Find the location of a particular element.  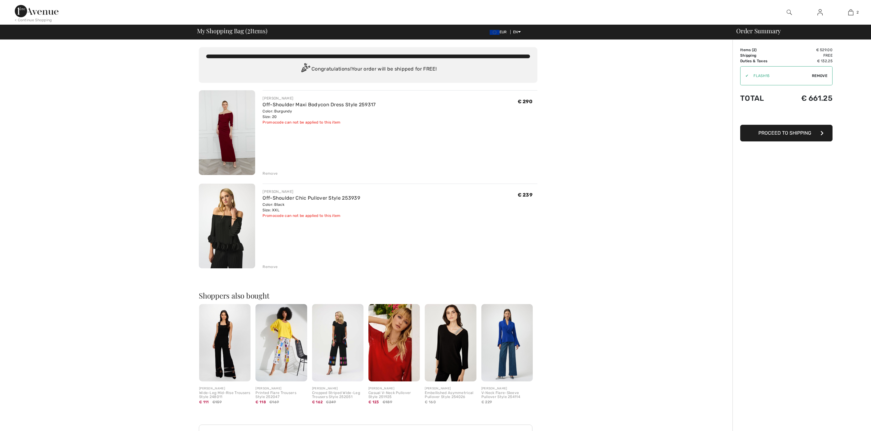

div: Casual V-Neck Pullover Style 251925 is located at coordinates (394, 395).